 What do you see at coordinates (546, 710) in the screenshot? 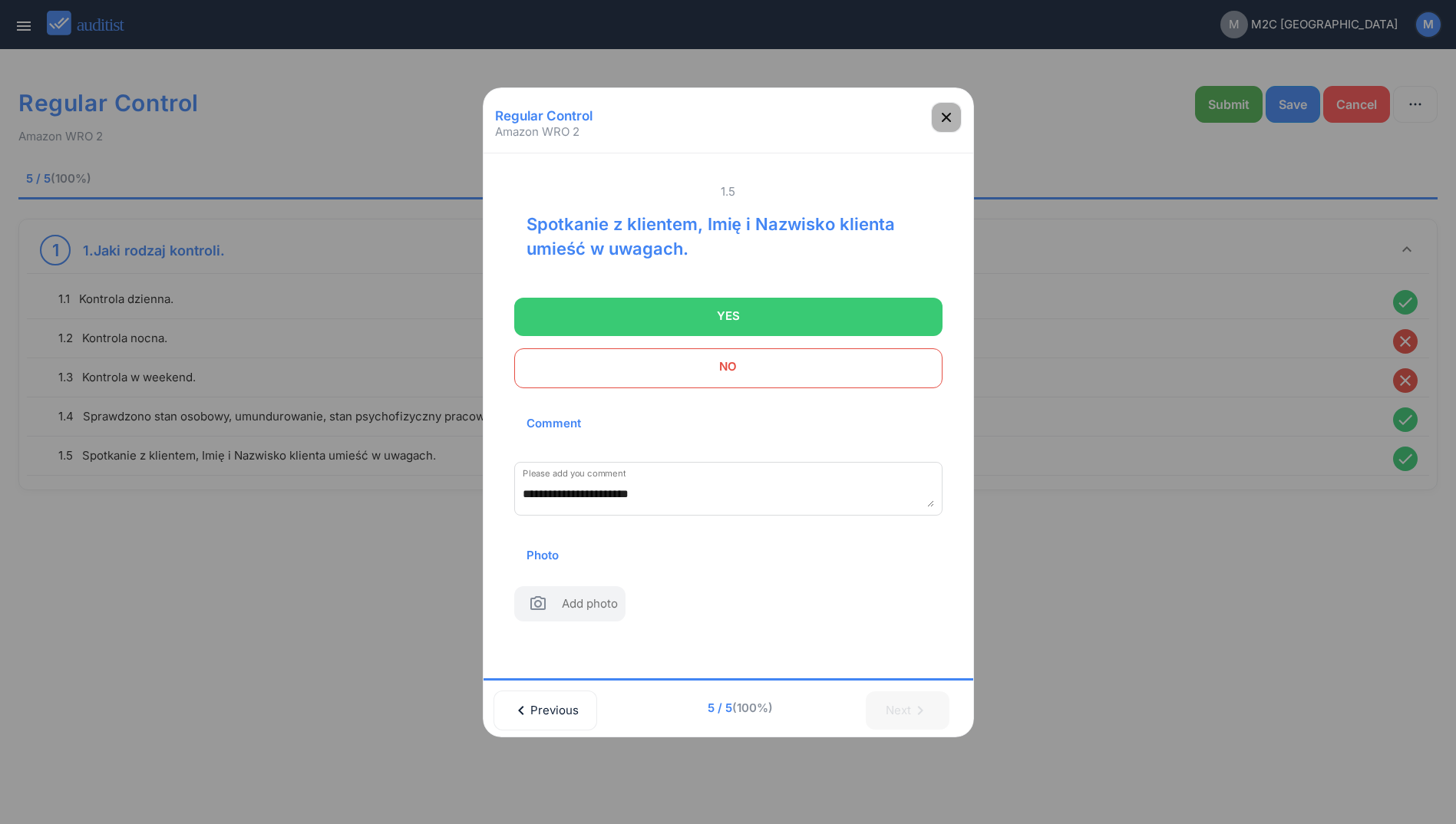
I see `div: Previous` at bounding box center [546, 710].